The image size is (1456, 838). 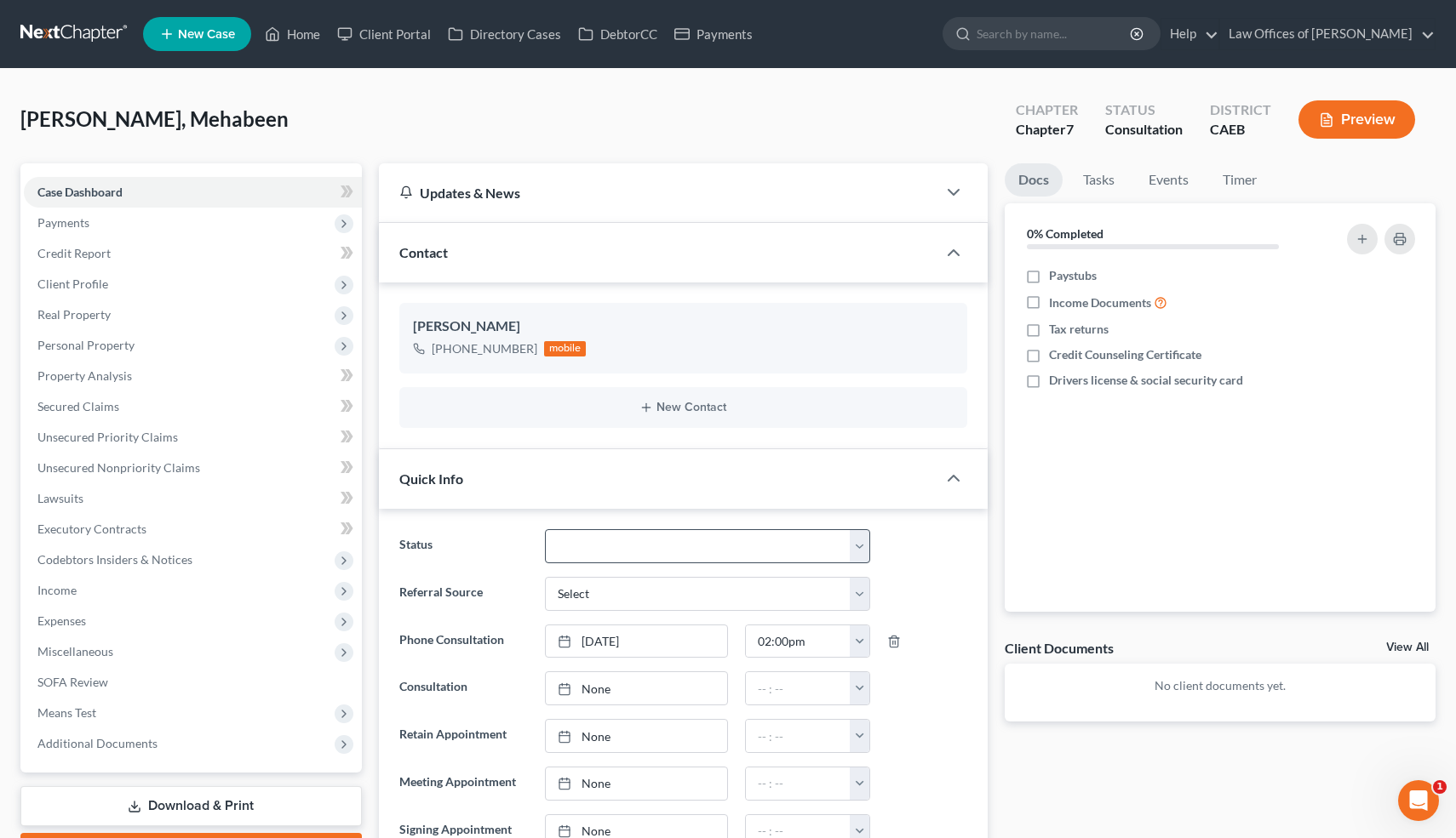 What do you see at coordinates (1079, 330) in the screenshot?
I see `span: Tax returns` at bounding box center [1079, 330].